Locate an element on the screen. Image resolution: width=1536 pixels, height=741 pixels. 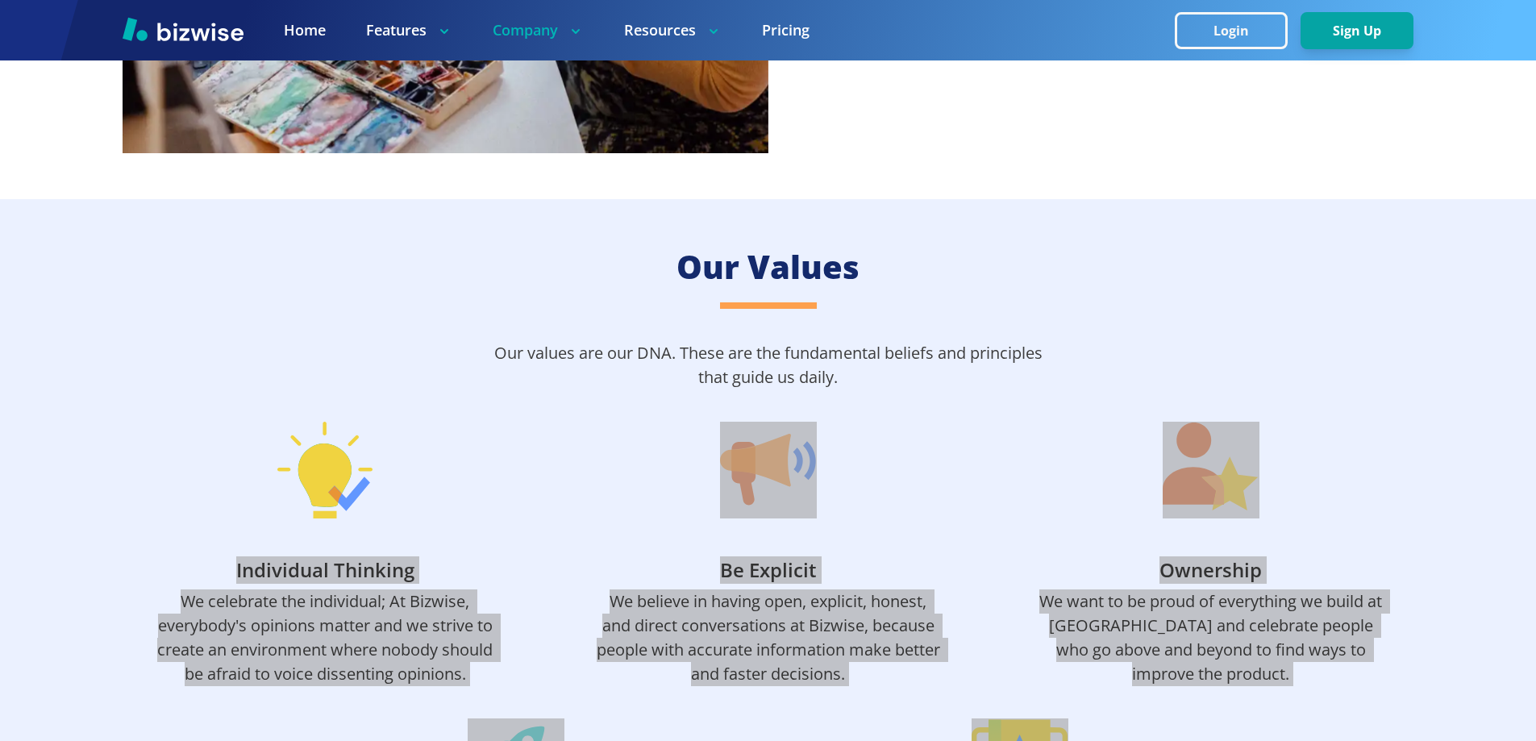
a: Sign Up is located at coordinates (1357, 31).